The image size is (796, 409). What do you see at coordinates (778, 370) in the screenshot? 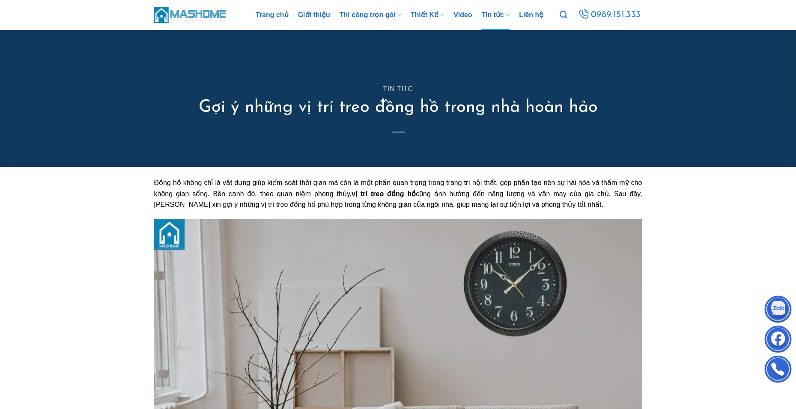
I see `img: Phone` at bounding box center [778, 370].